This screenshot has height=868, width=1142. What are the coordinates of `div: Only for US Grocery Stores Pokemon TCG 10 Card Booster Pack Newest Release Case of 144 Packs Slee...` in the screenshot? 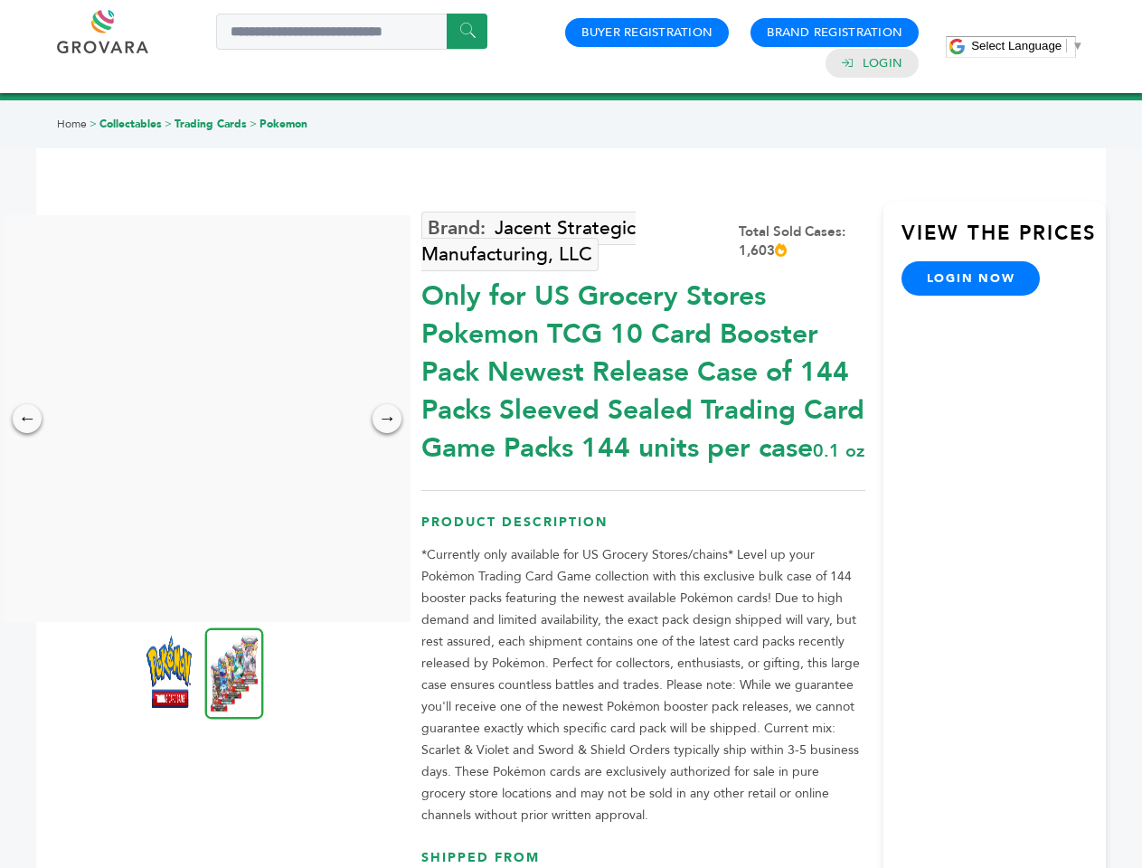 It's located at (643, 368).